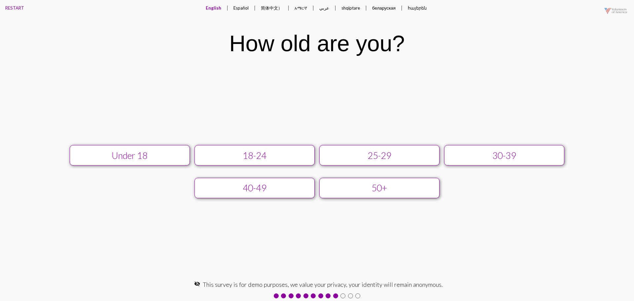  Describe the element at coordinates (197, 284) in the screenshot. I see `mat-icon: visibility_off` at that location.